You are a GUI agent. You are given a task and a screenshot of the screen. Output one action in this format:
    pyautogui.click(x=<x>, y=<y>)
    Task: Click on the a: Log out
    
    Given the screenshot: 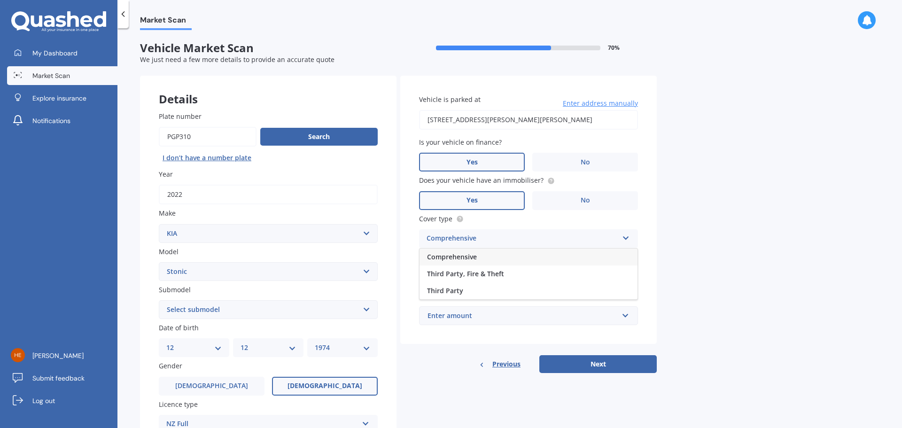 What is the action you would take?
    pyautogui.click(x=62, y=401)
    